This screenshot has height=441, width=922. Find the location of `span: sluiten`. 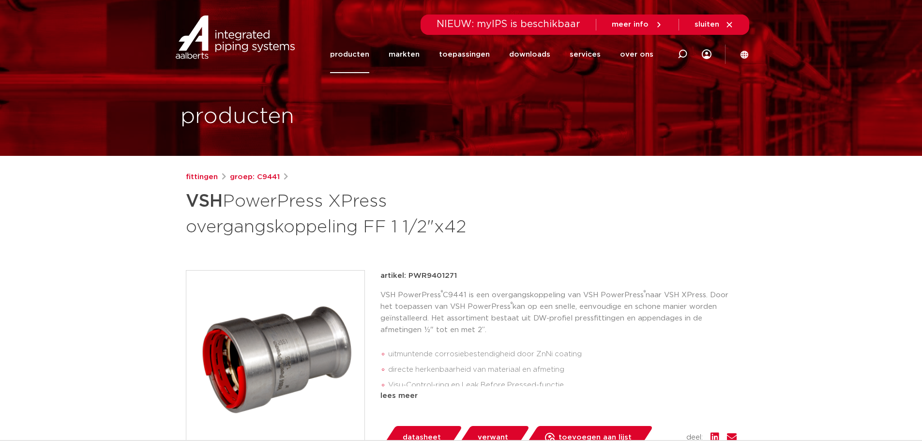

span: sluiten is located at coordinates (706, 24).